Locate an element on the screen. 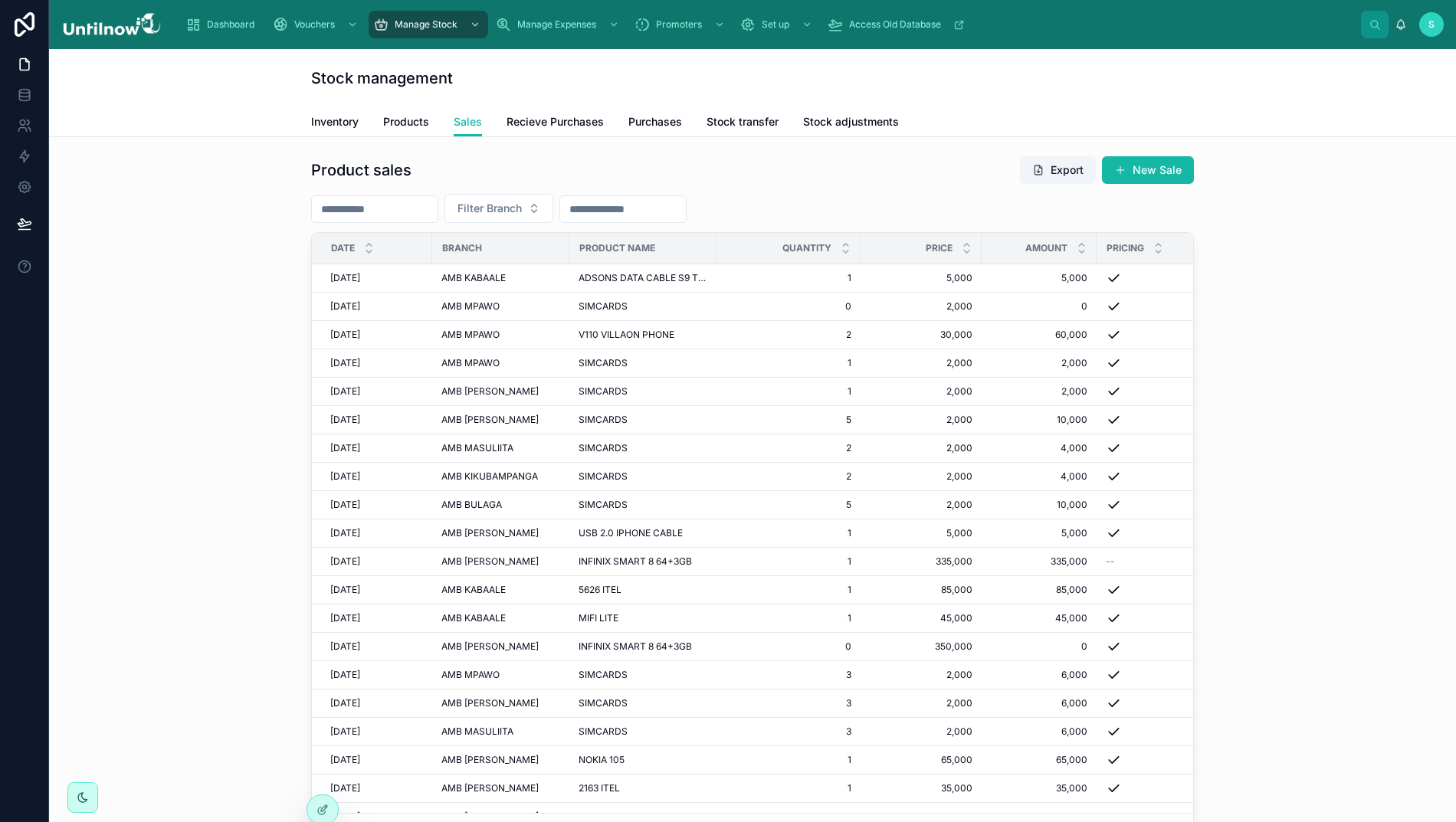 Image resolution: width=1456 pixels, height=822 pixels. span: AMB BULAGA is located at coordinates (471, 505).